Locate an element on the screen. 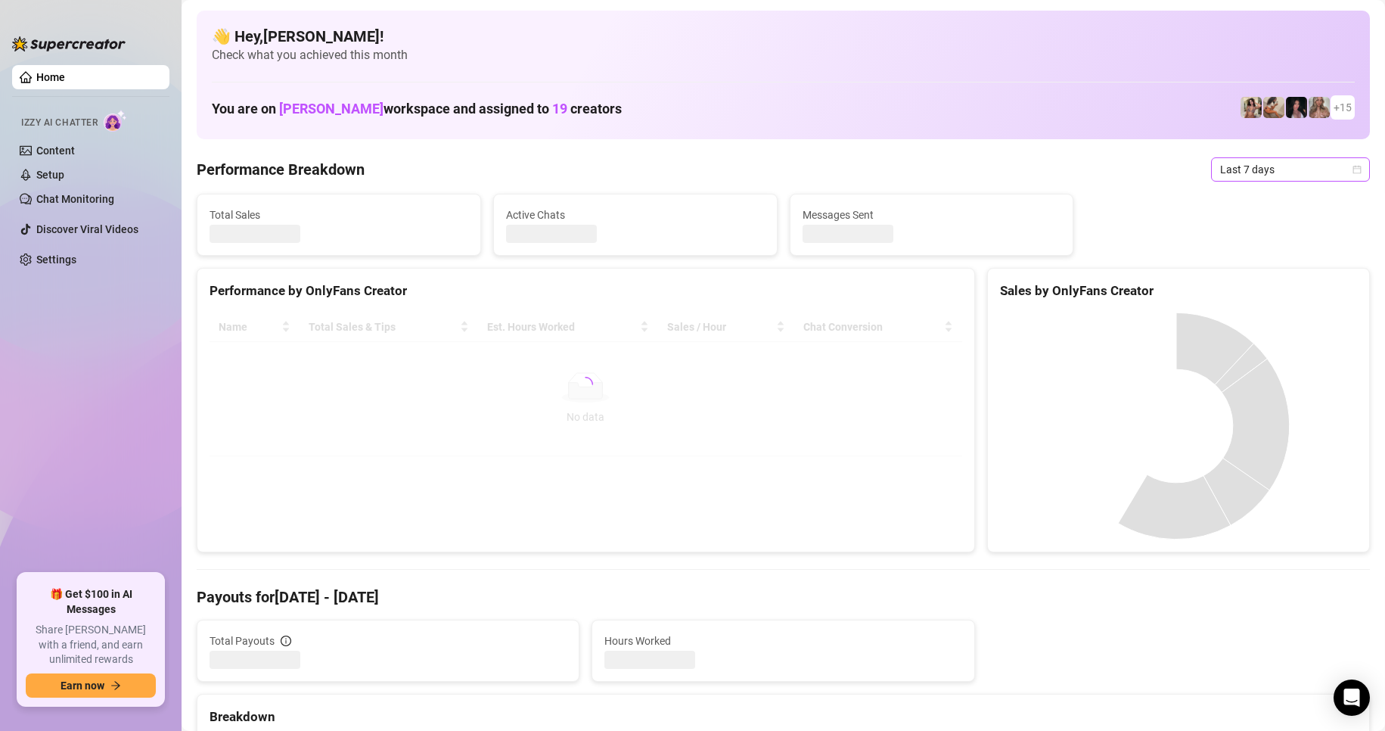  span: Active Chats is located at coordinates (635, 215).